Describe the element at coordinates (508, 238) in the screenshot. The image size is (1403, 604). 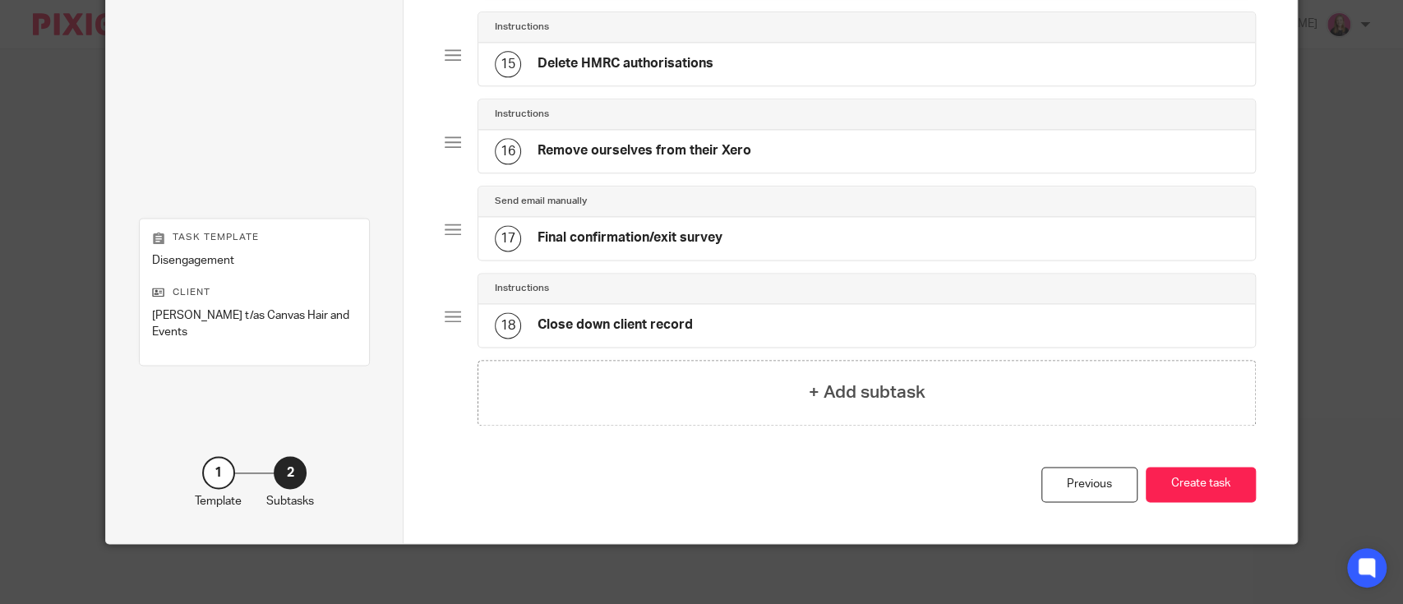
I see `div: 17` at that location.